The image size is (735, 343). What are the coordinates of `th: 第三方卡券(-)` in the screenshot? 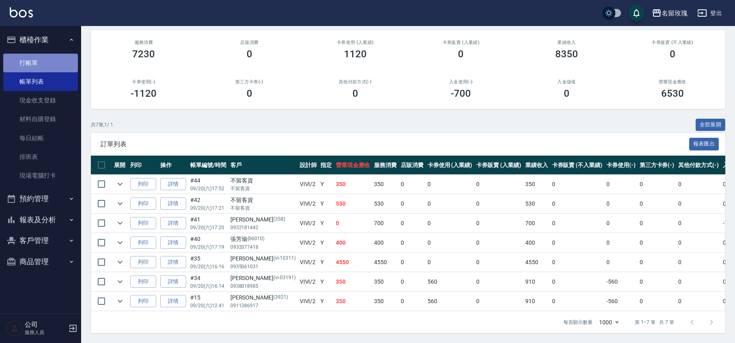 It's located at (658, 165).